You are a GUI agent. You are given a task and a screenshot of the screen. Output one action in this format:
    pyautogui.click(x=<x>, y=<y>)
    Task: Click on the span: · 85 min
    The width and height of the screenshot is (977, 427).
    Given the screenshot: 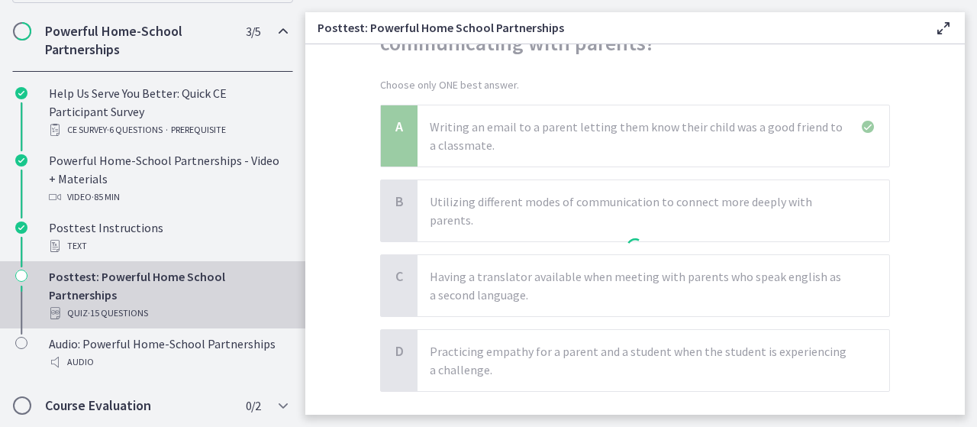 What is the action you would take?
    pyautogui.click(x=105, y=197)
    